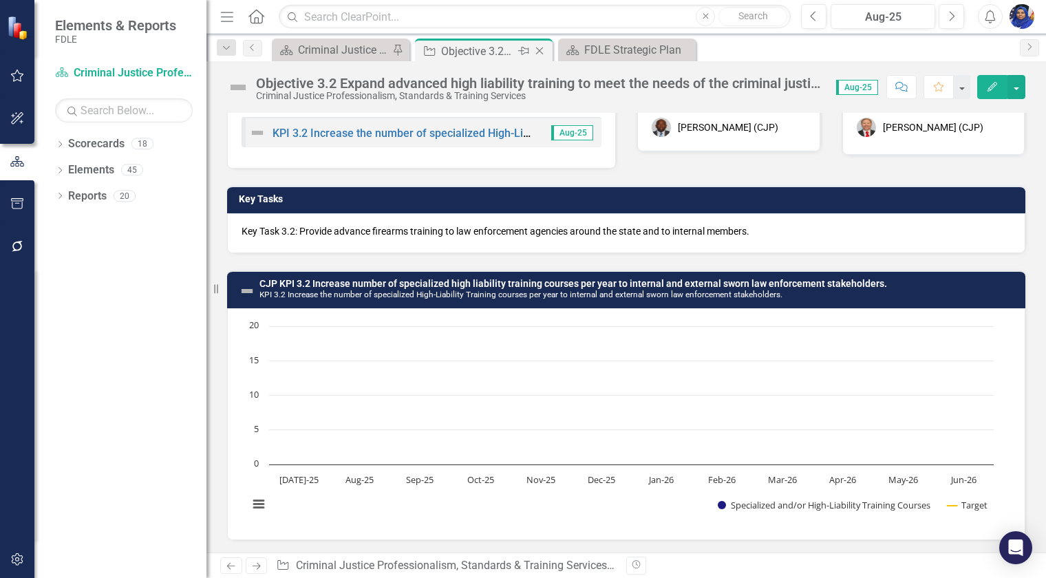 This screenshot has height=578, width=1046. I want to click on div: 20, so click(125, 195).